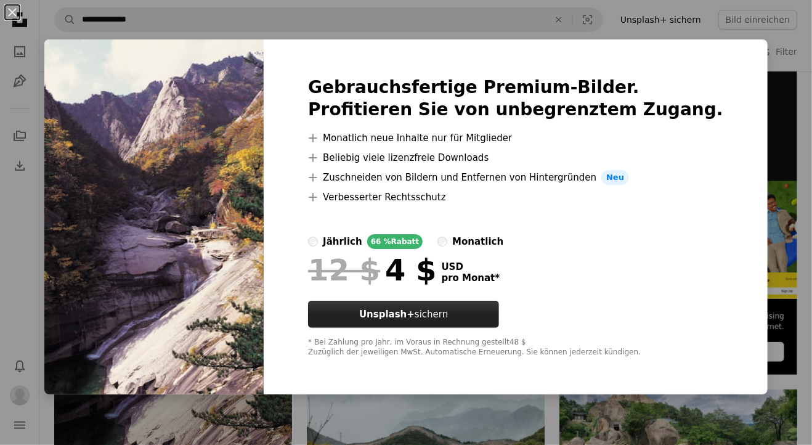  What do you see at coordinates (343, 242) in the screenshot?
I see `div: jährlich` at bounding box center [343, 242].